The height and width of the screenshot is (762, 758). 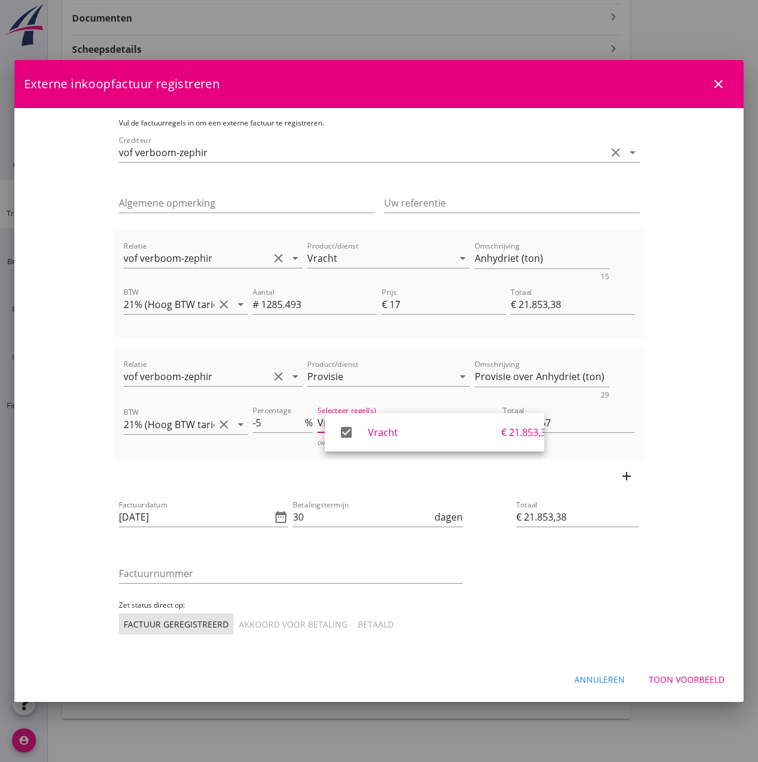 I want to click on span: Vul de factuurregels in om een externe factuur te registreren., so click(x=222, y=122).